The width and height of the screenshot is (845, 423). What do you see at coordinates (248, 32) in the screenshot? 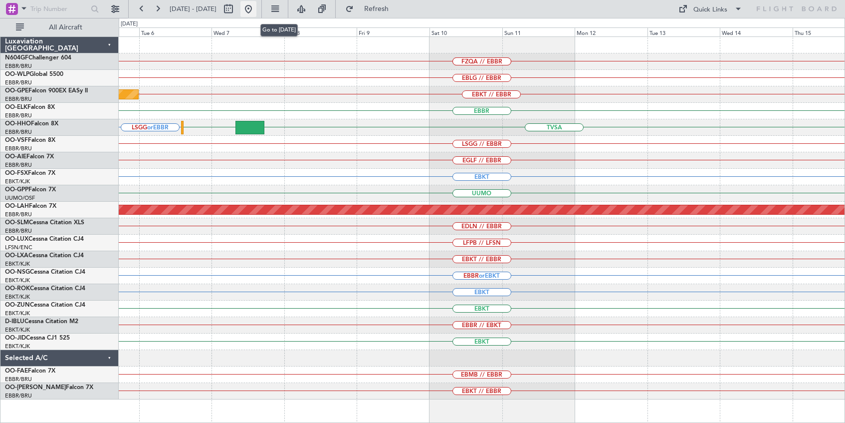
I see `div: Wed 7` at bounding box center [248, 32].